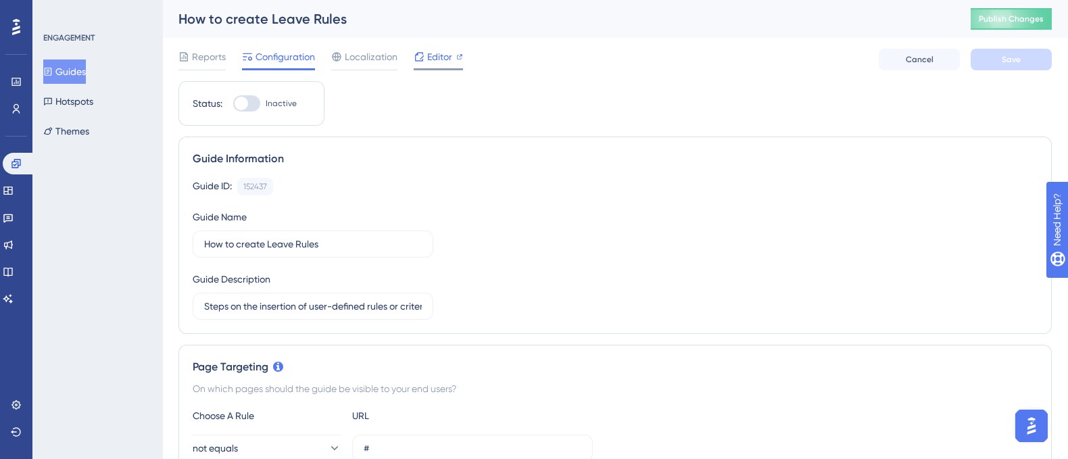  I want to click on span: Inactive, so click(281, 103).